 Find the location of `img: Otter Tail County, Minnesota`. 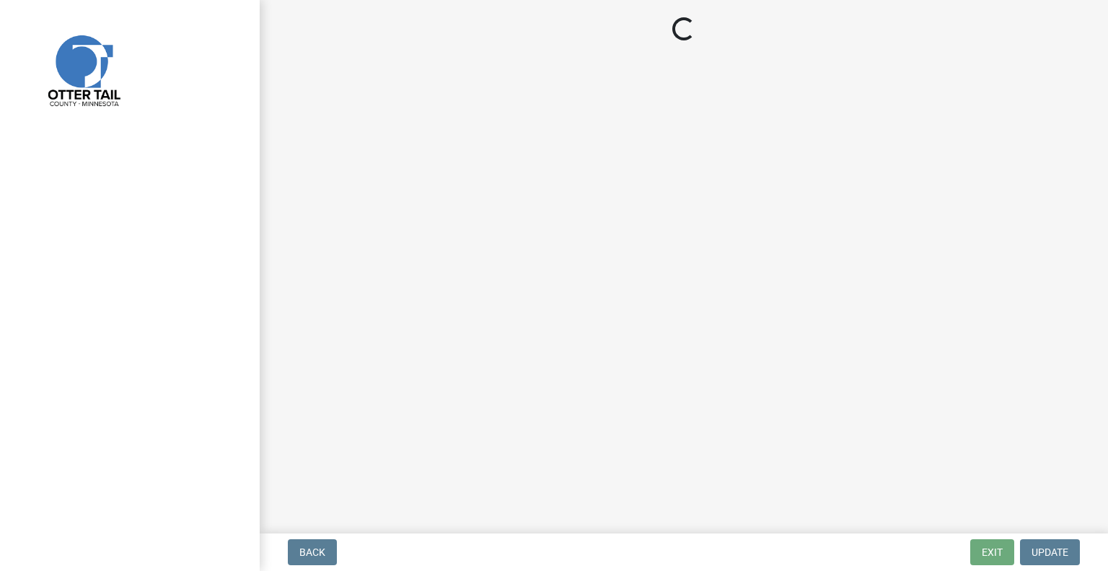

img: Otter Tail County, Minnesota is located at coordinates (83, 69).